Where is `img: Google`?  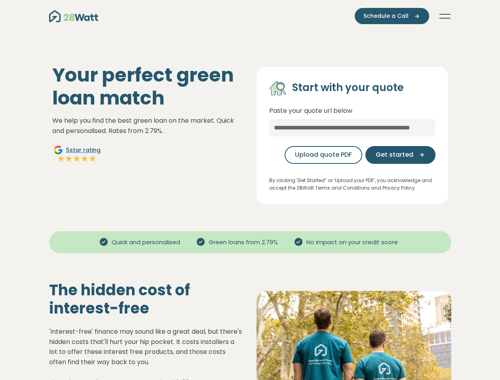 img: Google is located at coordinates (58, 150).